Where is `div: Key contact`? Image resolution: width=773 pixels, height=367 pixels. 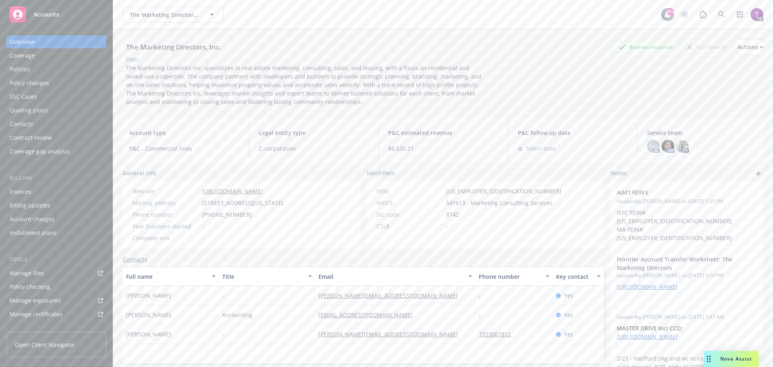
div: Key contact is located at coordinates (573, 276).